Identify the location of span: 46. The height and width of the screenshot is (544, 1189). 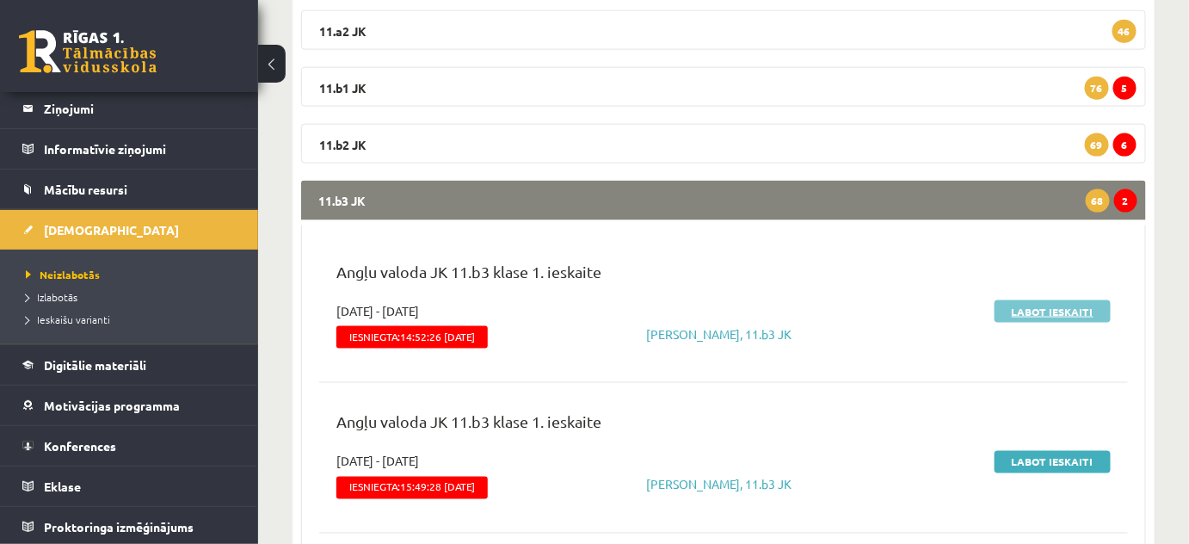
(1124, 31).